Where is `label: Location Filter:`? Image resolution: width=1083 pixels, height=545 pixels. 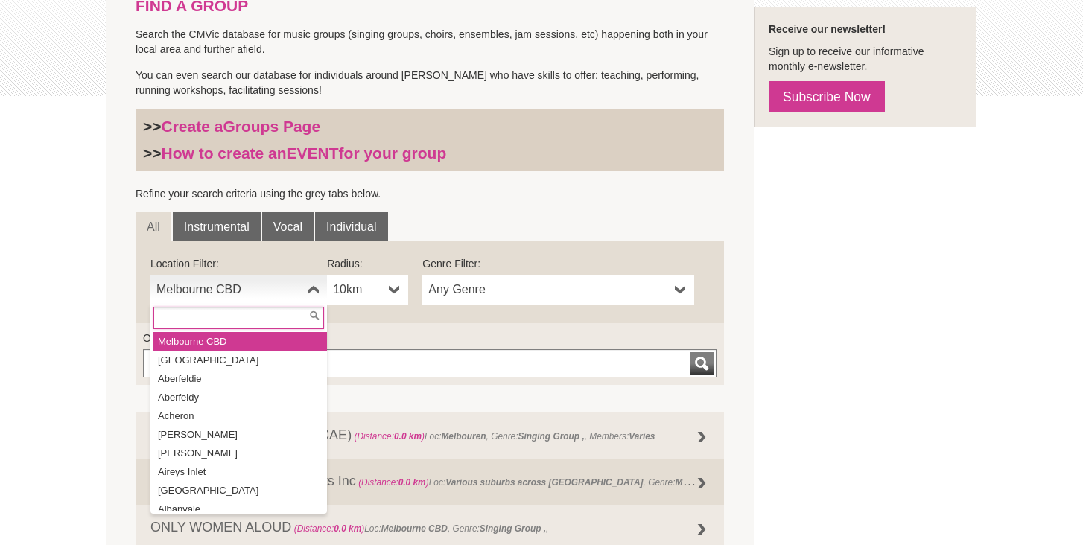 label: Location Filter: is located at coordinates (238, 264).